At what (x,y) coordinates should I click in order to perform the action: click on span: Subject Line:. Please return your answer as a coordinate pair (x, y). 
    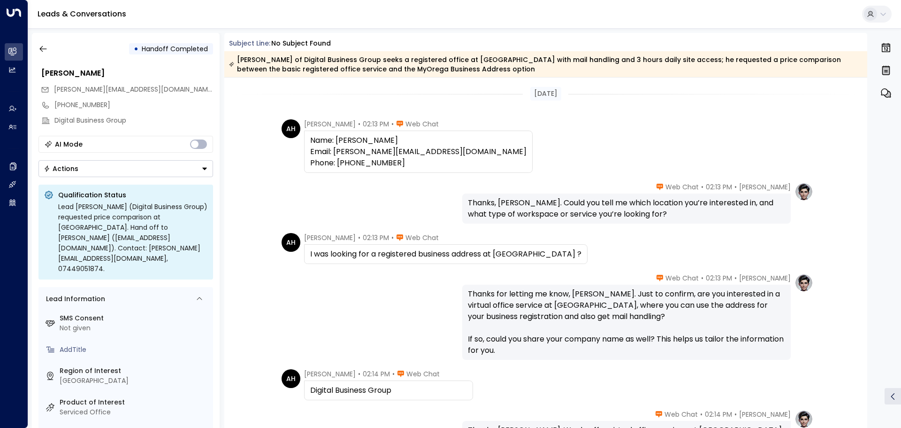
    Looking at the image, I should click on (250, 43).